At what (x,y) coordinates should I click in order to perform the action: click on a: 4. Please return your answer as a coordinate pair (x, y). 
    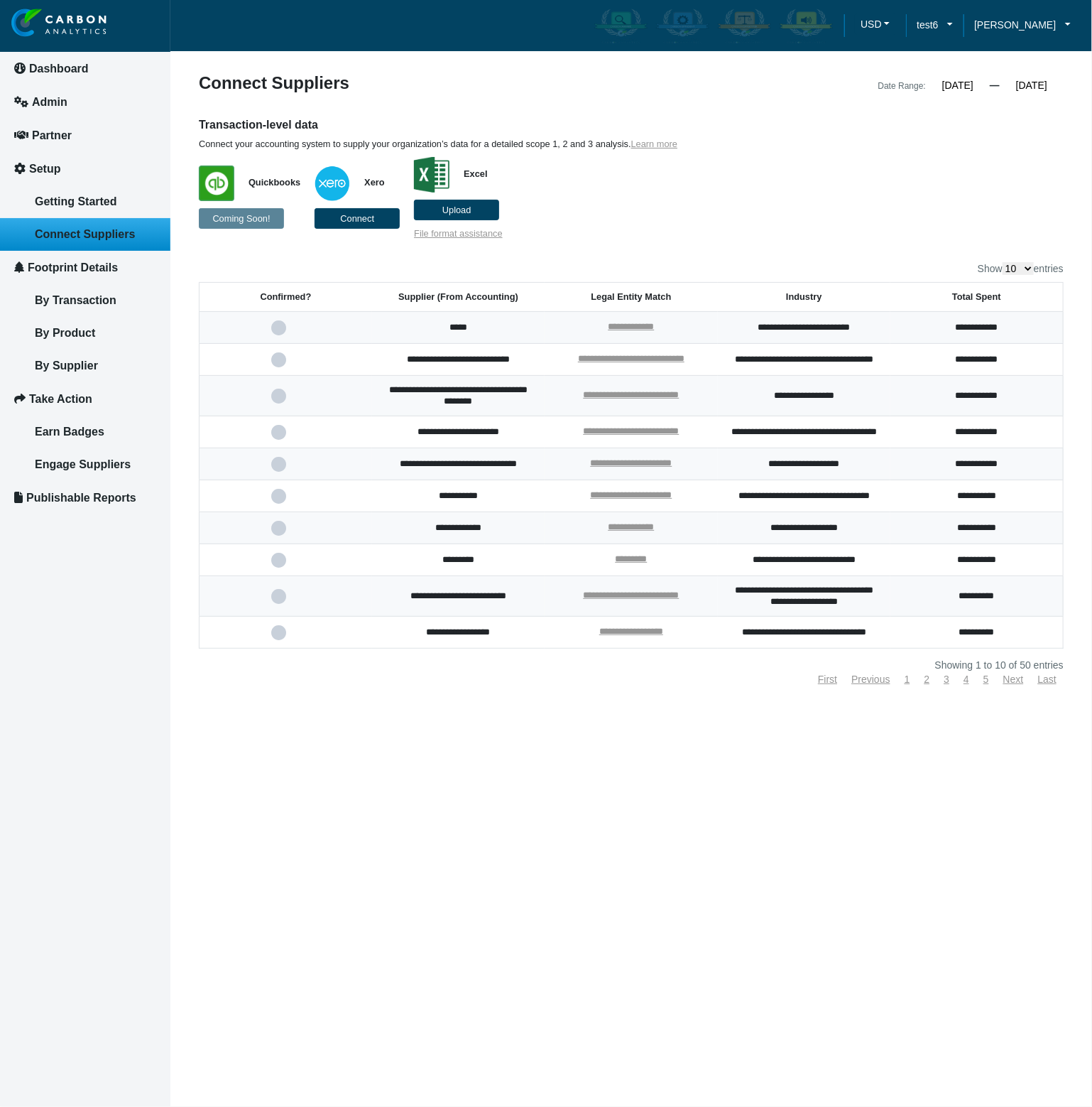
    Looking at the image, I should click on (966, 679).